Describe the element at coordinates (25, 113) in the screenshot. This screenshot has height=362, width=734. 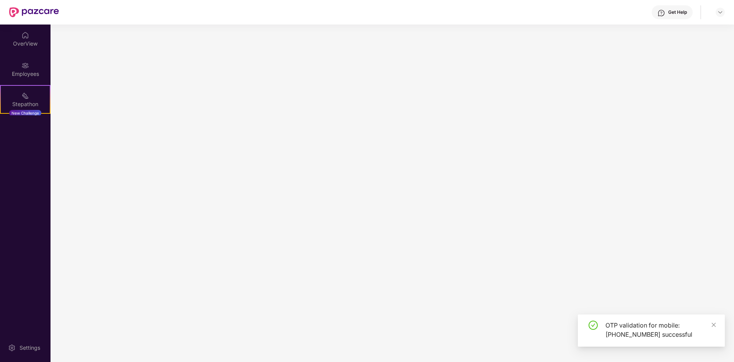
I see `div: New Challenge` at that location.